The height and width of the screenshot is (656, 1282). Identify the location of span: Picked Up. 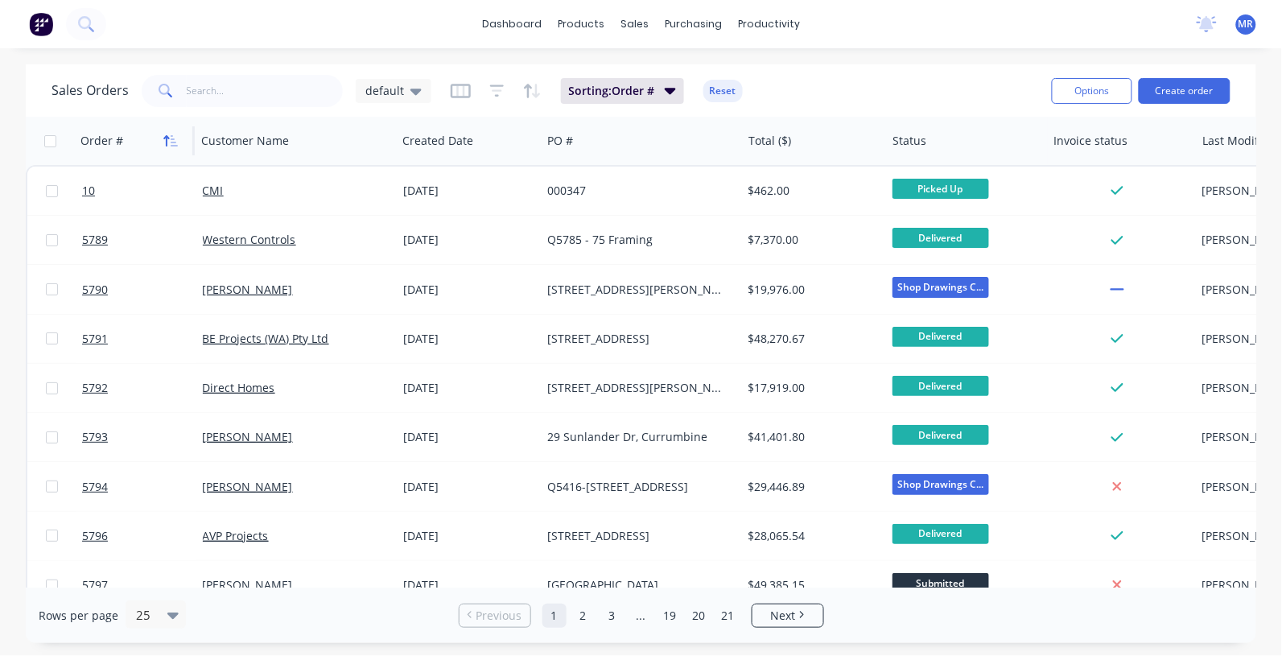
(941, 188).